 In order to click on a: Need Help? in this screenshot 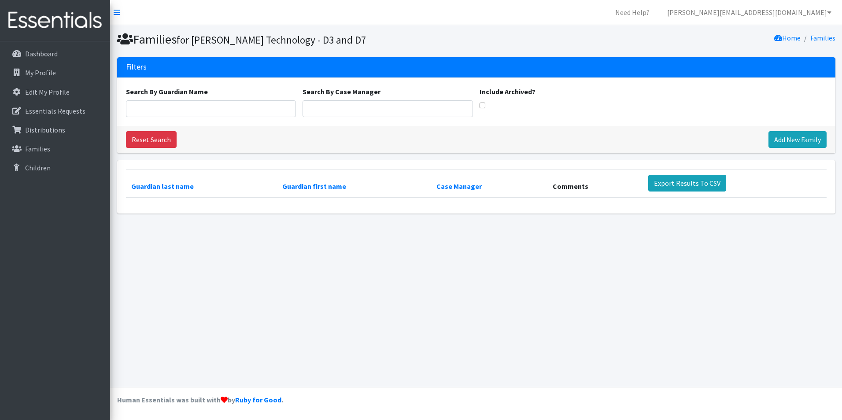, I will do `click(632, 12)`.